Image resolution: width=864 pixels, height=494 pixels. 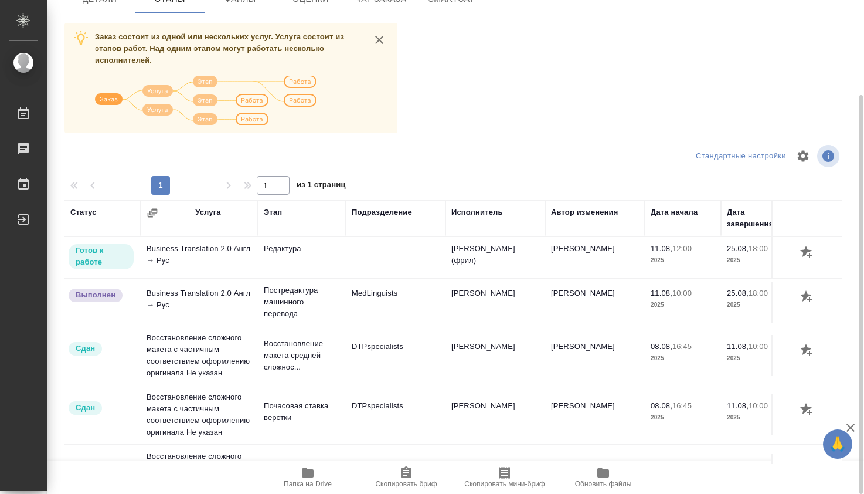 I want to click on span: Посмотреть информацию, so click(x=829, y=156).